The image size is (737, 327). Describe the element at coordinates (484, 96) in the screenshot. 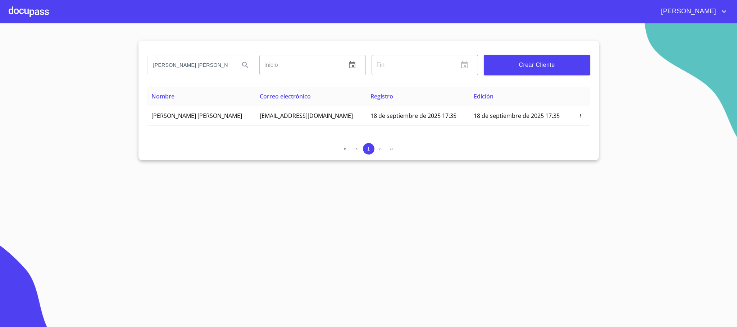

I see `span: Edición` at that location.